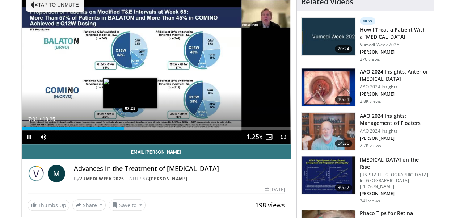  What do you see at coordinates (130, 93) in the screenshot?
I see `img: image.jpeg` at bounding box center [130, 93].